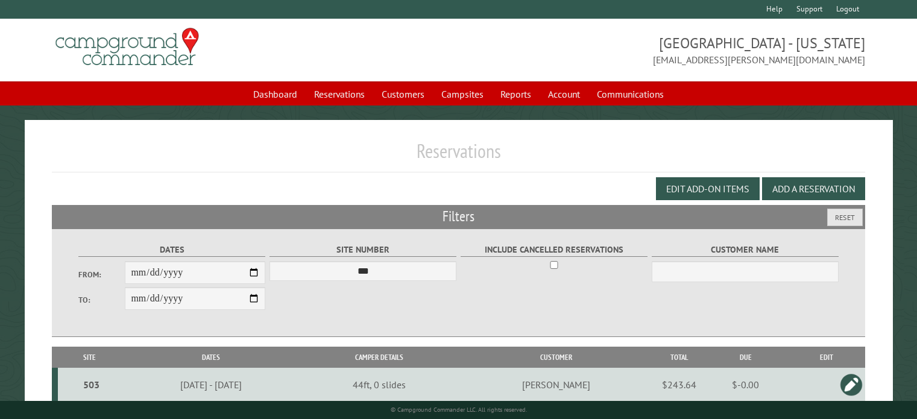  What do you see at coordinates (554, 250) in the screenshot?
I see `label: Include Cancelled Reservations` at bounding box center [554, 250].